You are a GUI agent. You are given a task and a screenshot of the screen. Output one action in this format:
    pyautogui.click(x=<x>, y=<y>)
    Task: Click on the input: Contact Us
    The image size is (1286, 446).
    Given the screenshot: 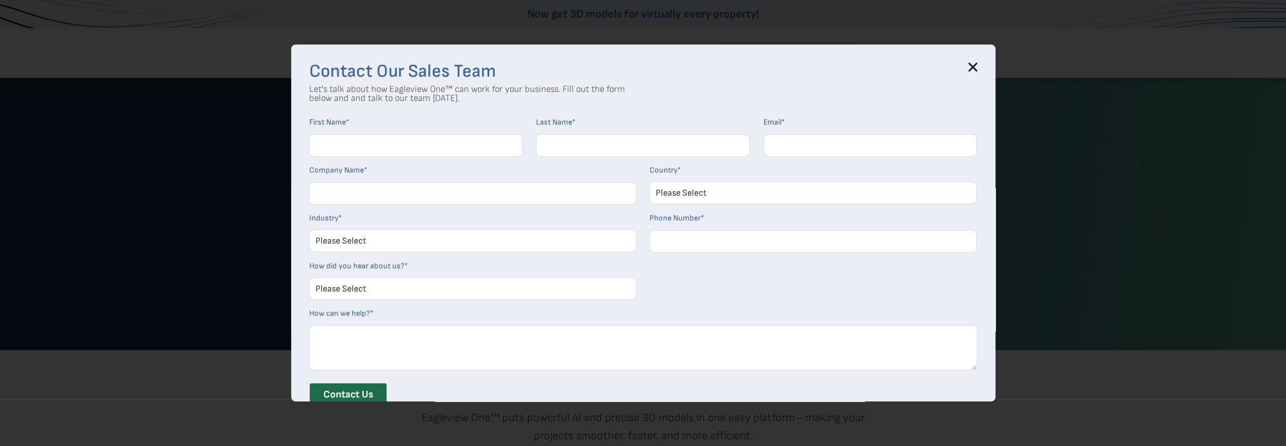 What is the action you would take?
    pyautogui.click(x=348, y=395)
    